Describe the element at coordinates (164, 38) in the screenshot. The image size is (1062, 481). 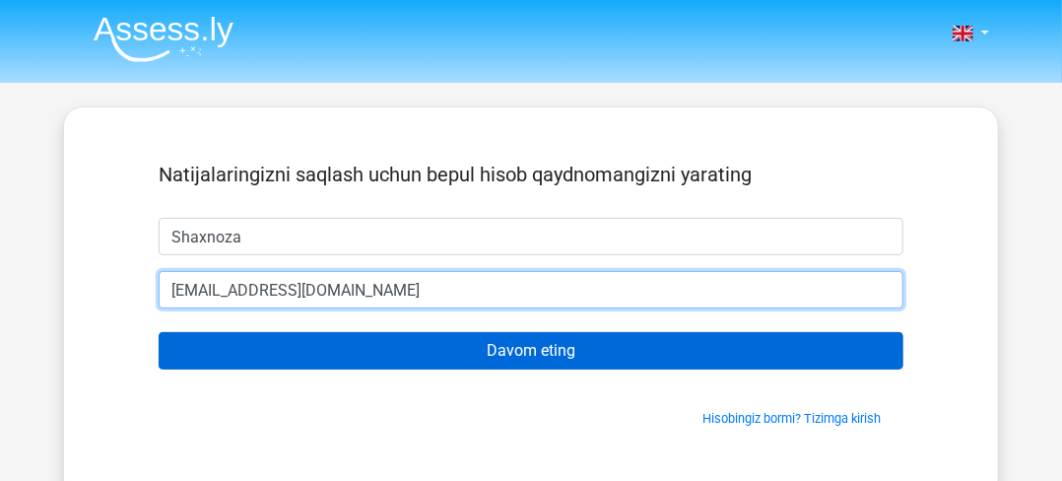
I see `img: Assessly` at that location.